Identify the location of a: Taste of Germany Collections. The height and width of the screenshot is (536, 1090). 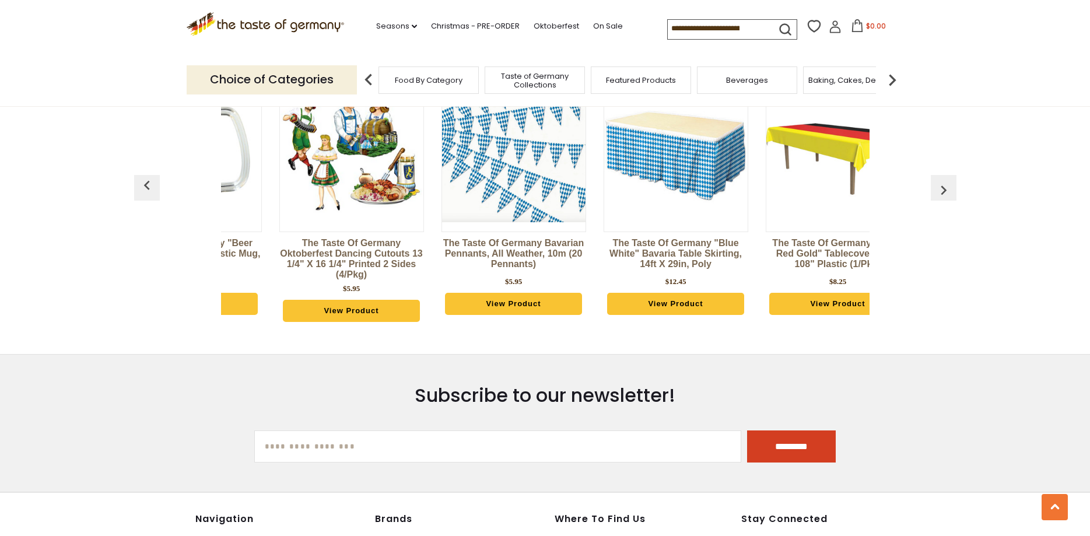
(535, 80).